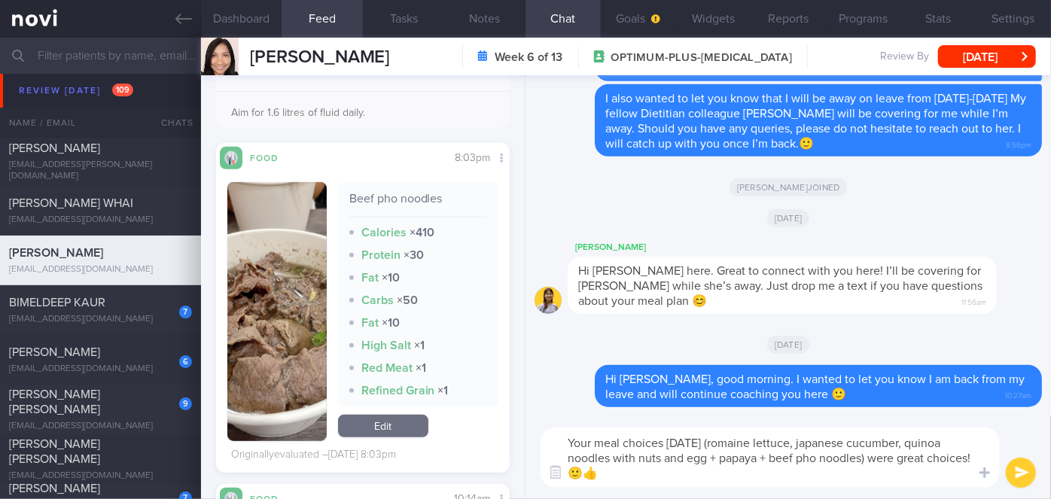 The width and height of the screenshot is (1051, 499). I want to click on div: Food, so click(273, 157).